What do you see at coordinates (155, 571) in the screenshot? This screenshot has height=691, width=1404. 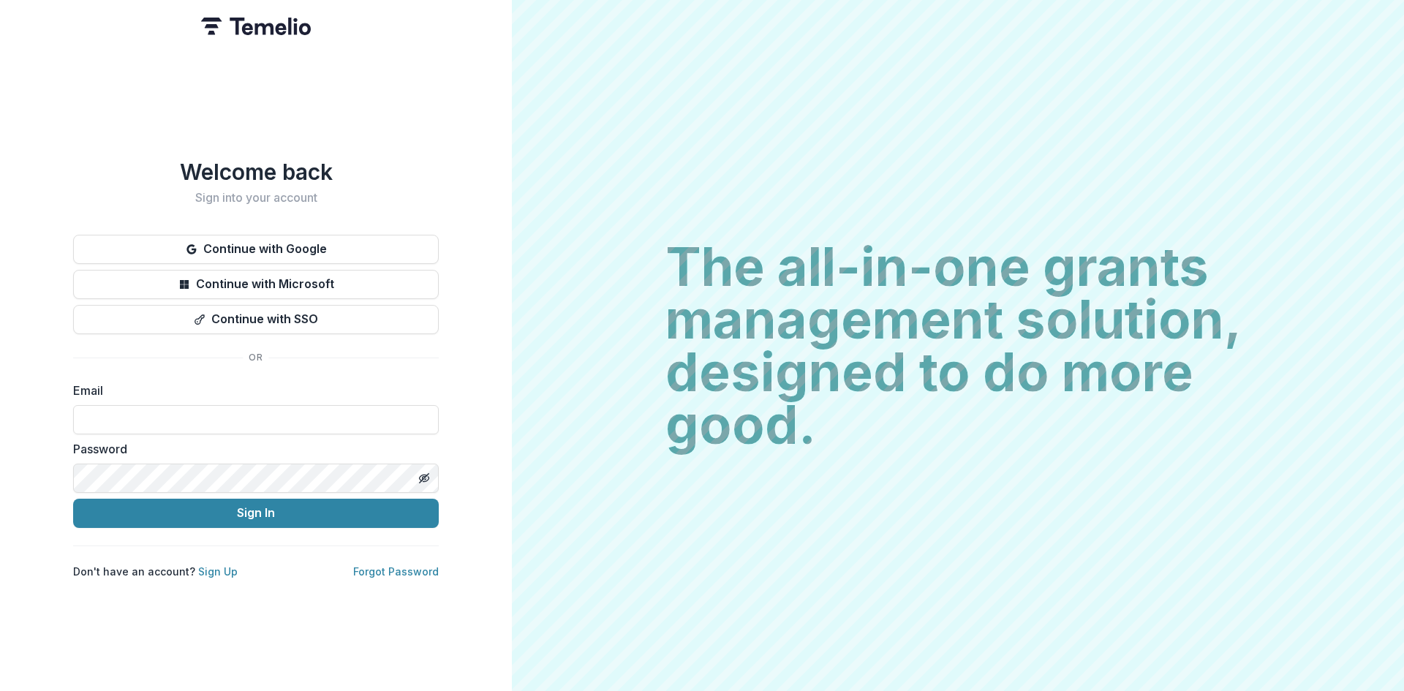 I see `p: Don't have an account?` at bounding box center [155, 571].